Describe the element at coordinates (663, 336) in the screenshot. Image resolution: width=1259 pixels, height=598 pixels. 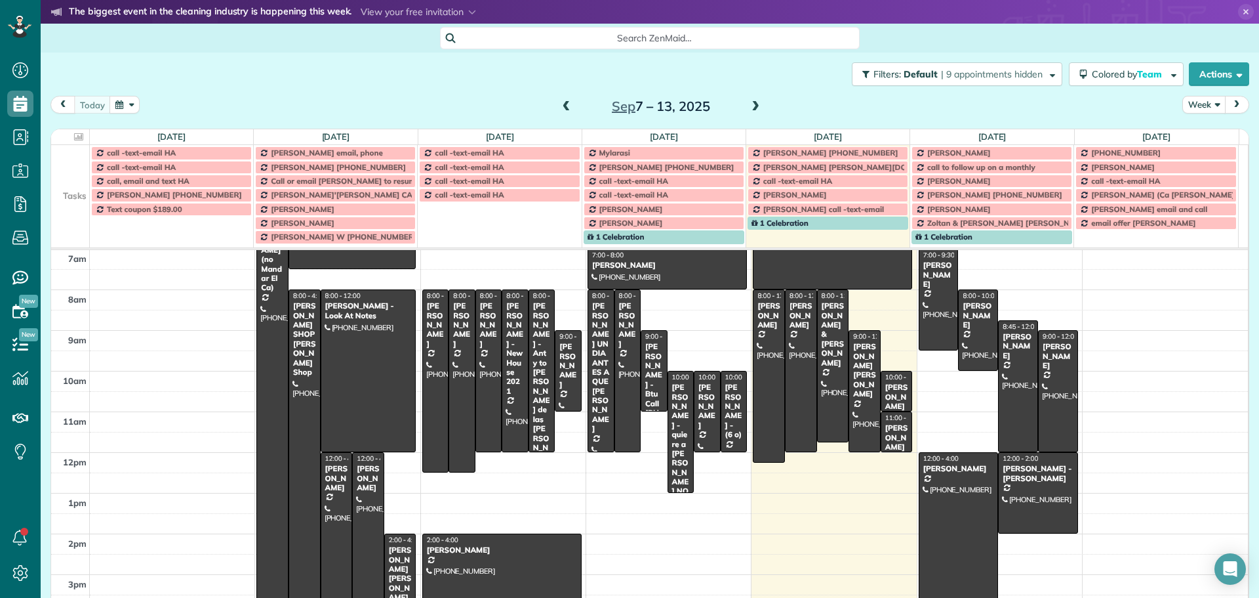
I see `span: 9:00 - 11:00` at that location.